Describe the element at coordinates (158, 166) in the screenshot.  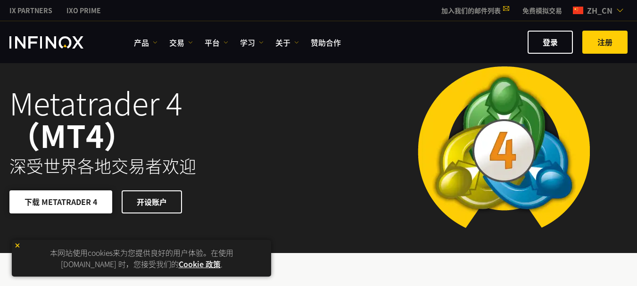
I see `h2: 深受世界各地交易者欢迎` at that location.